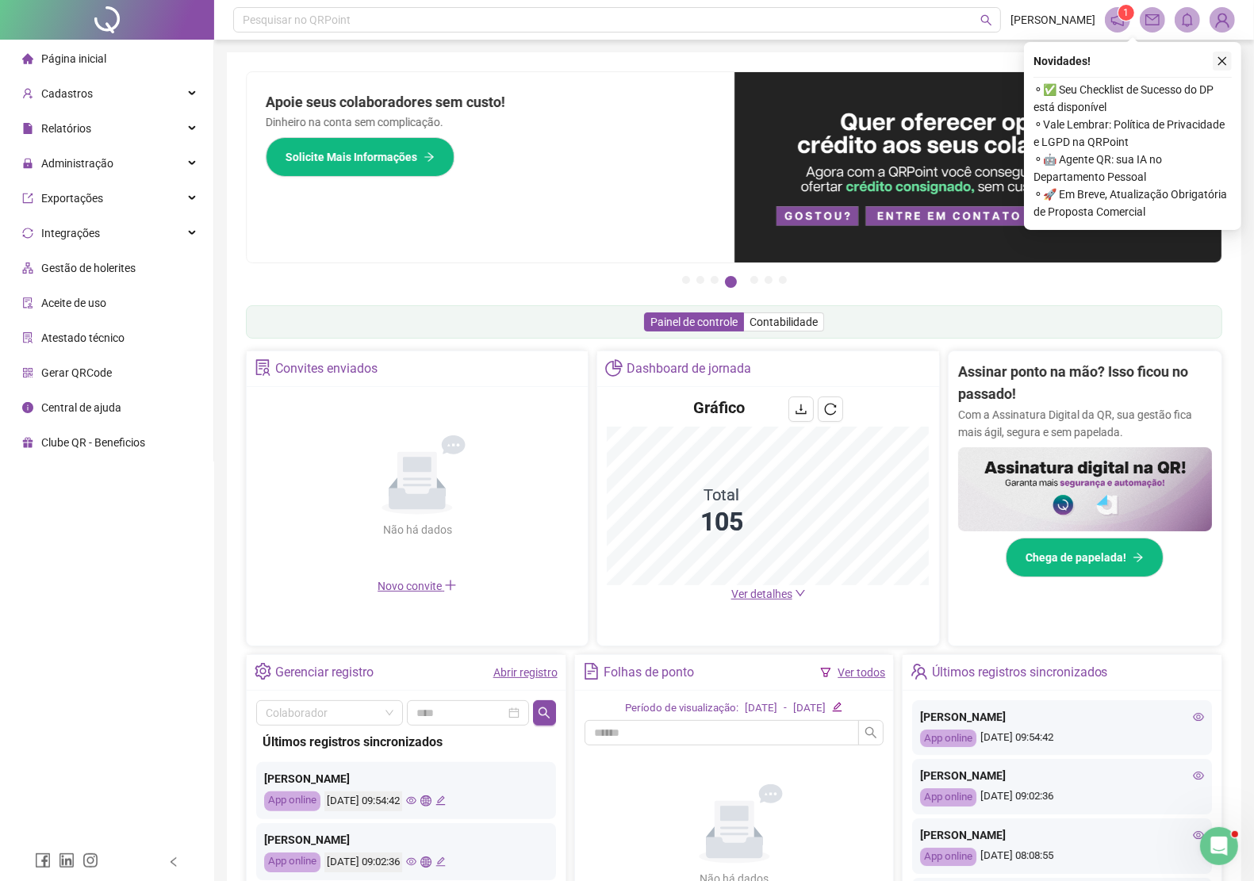 The image size is (1254, 881). Describe the element at coordinates (71, 233) in the screenshot. I see `span: Integrações` at that location.